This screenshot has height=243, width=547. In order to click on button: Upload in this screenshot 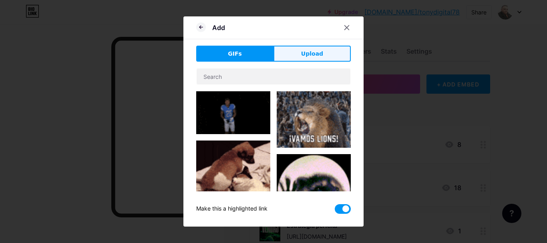, I will do `click(312, 54)`.